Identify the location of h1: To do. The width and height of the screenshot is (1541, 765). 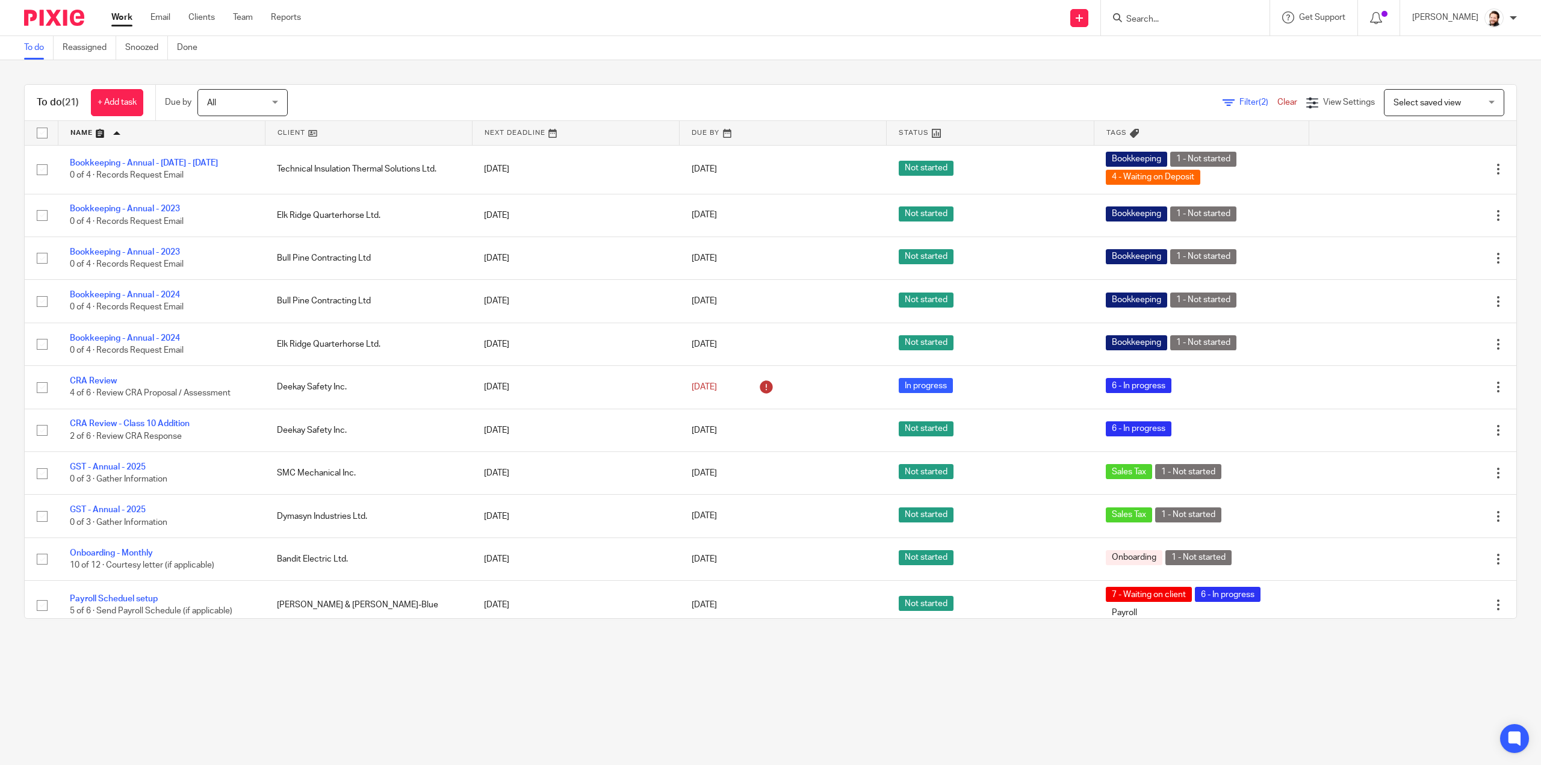
(58, 102).